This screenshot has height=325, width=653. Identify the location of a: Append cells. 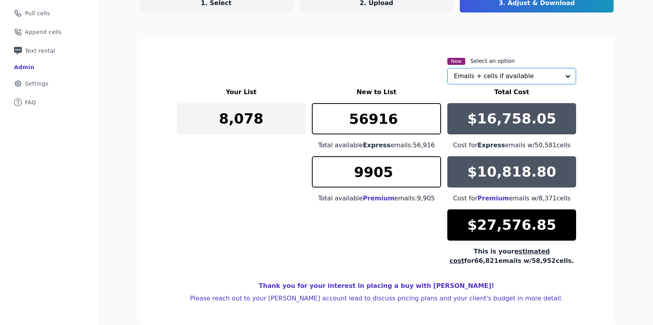
(50, 32).